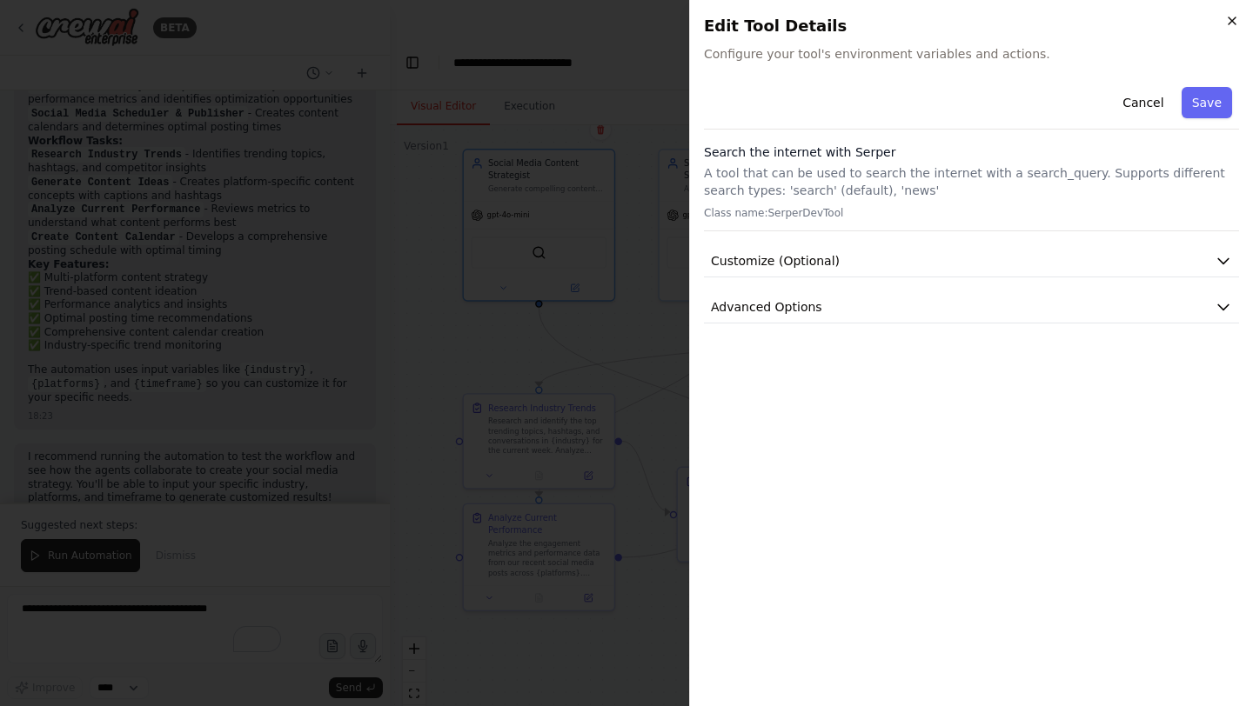 This screenshot has height=706, width=1253. I want to click on h3: Search the internet with Serper, so click(971, 152).